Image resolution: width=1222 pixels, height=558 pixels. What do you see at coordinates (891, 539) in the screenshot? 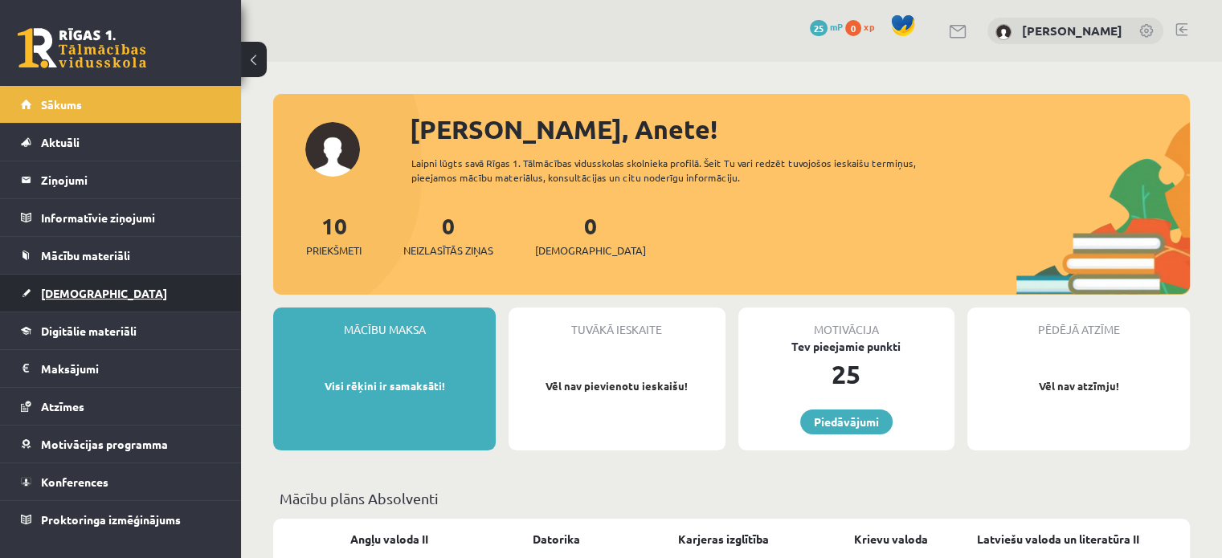
I see `a: Krievu valoda` at bounding box center [891, 539].